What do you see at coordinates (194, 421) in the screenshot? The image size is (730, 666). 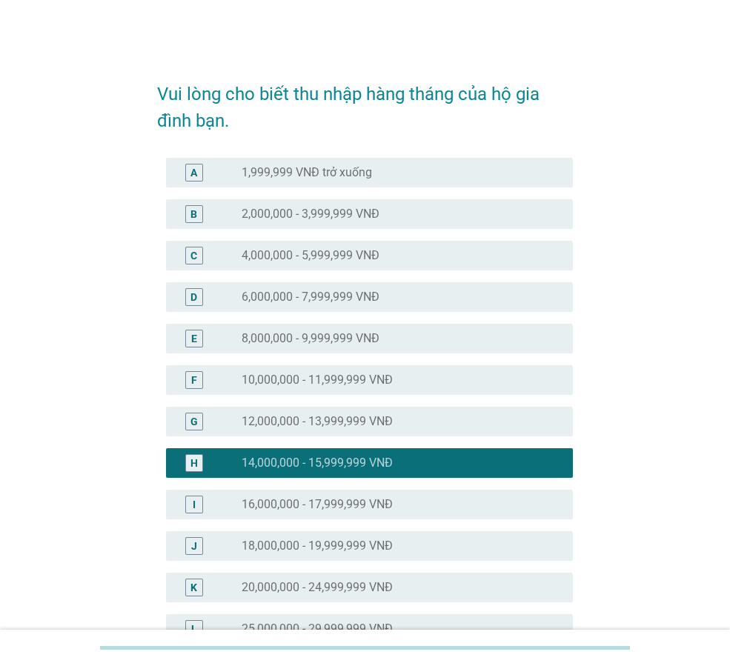 I see `div: G` at bounding box center [194, 421].